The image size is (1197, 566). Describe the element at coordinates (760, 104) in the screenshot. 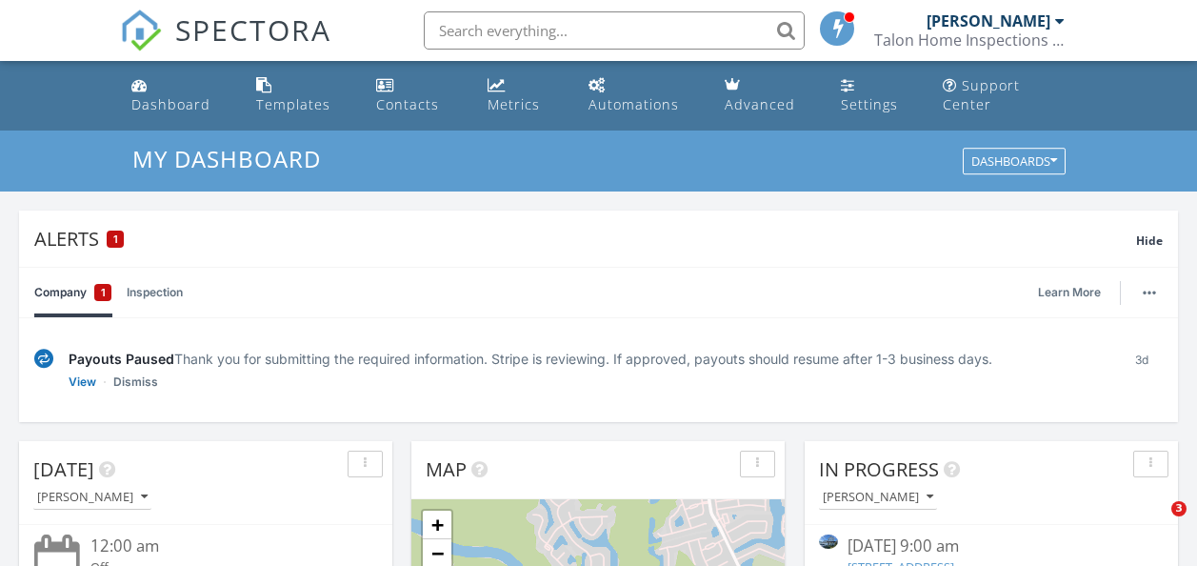

I see `div: Advanced` at that location.